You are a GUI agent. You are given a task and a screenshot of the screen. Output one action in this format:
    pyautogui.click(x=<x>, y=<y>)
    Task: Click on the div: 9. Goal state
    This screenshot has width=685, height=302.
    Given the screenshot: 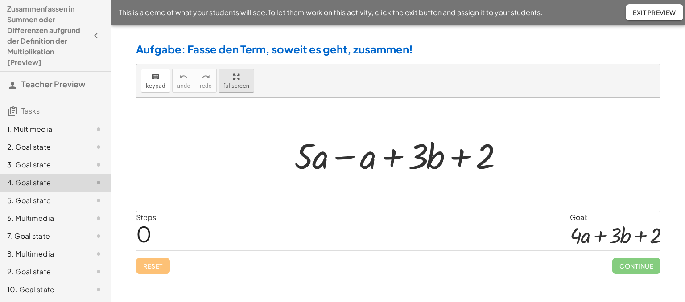 What is the action you would take?
    pyautogui.click(x=43, y=272)
    